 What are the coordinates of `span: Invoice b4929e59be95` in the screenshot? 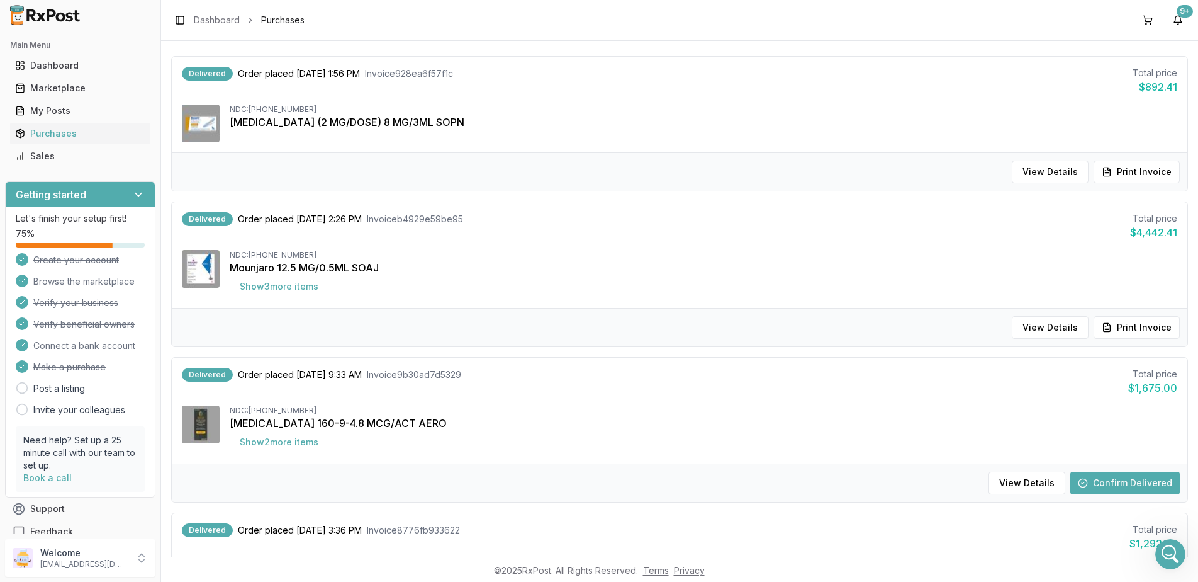 It's located at (415, 219).